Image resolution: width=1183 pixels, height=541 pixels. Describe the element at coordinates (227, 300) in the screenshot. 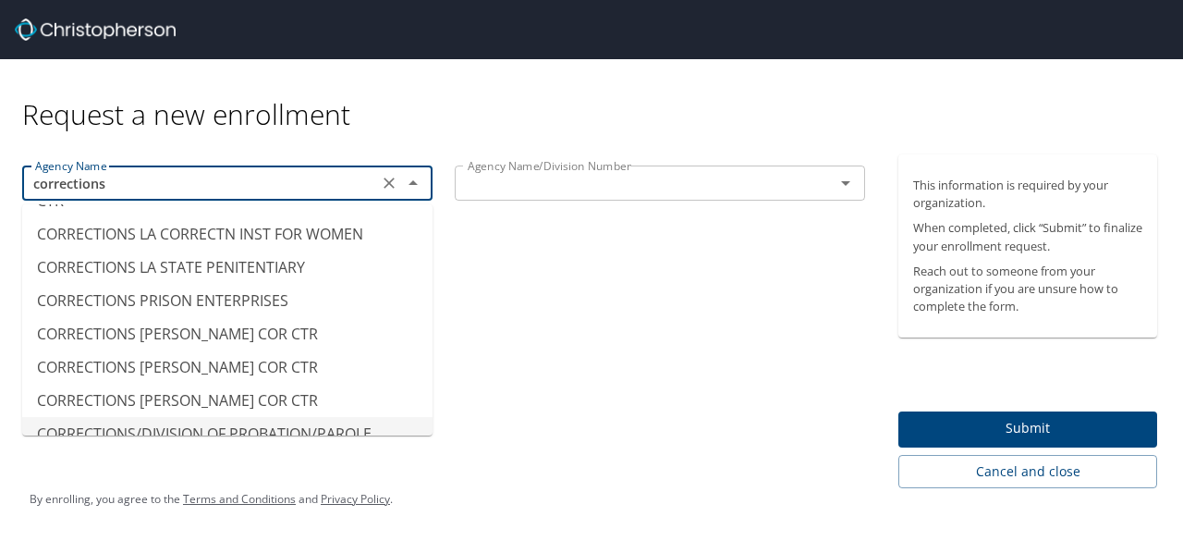

I see `li: CORRECTIONS PRISON ENTERPRISES` at that location.